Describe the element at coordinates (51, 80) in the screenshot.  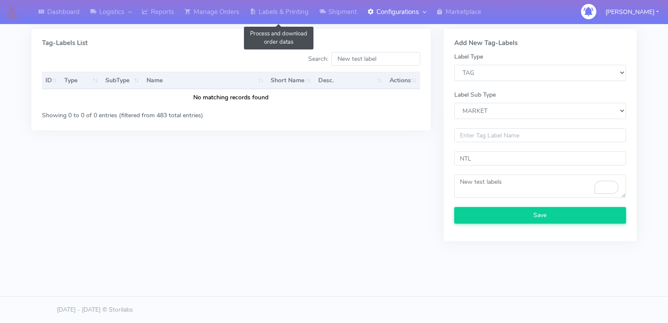
I see `th: ID: activate to sort column ascending` at that location.